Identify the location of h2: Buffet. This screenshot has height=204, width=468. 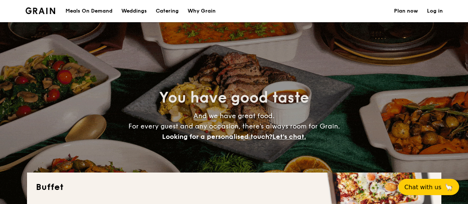
(234, 187).